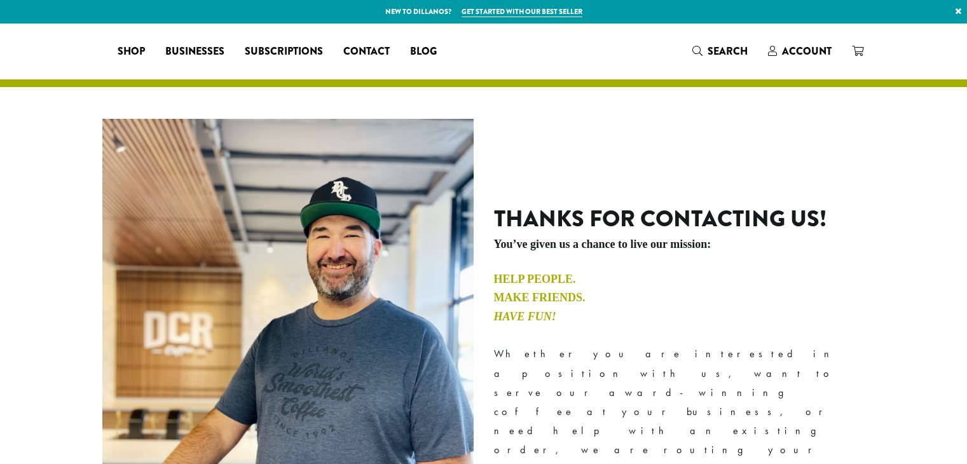 The image size is (967, 464). Describe the element at coordinates (727, 51) in the screenshot. I see `span: Search` at that location.